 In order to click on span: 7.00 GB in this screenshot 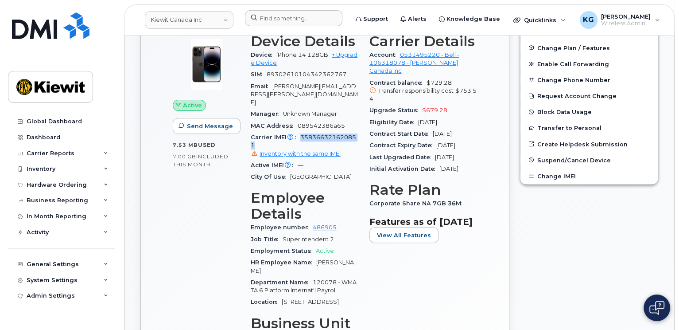, I will do `click(184, 156)`.